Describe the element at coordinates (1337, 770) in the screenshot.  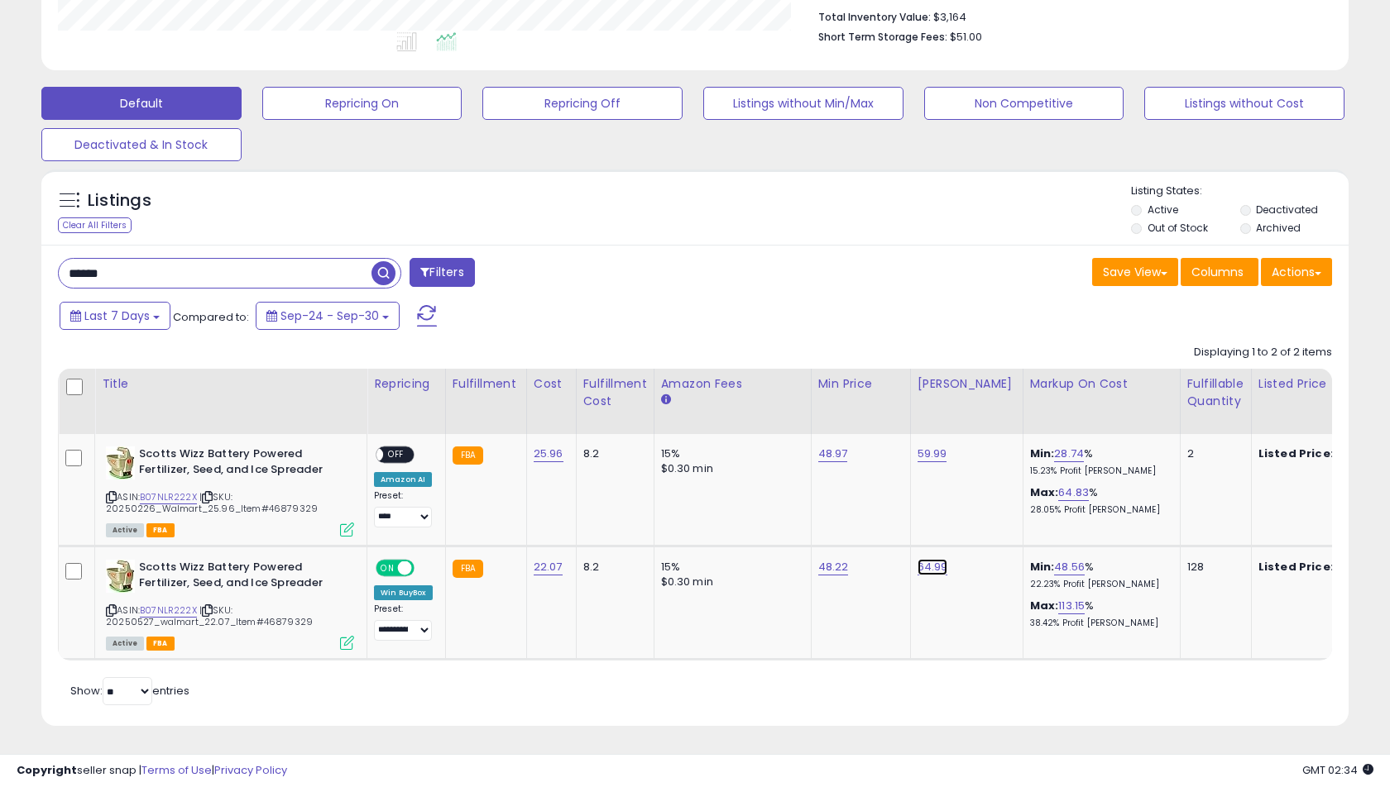
I see `span: 2025-10-8 02:34 GMT` at that location.